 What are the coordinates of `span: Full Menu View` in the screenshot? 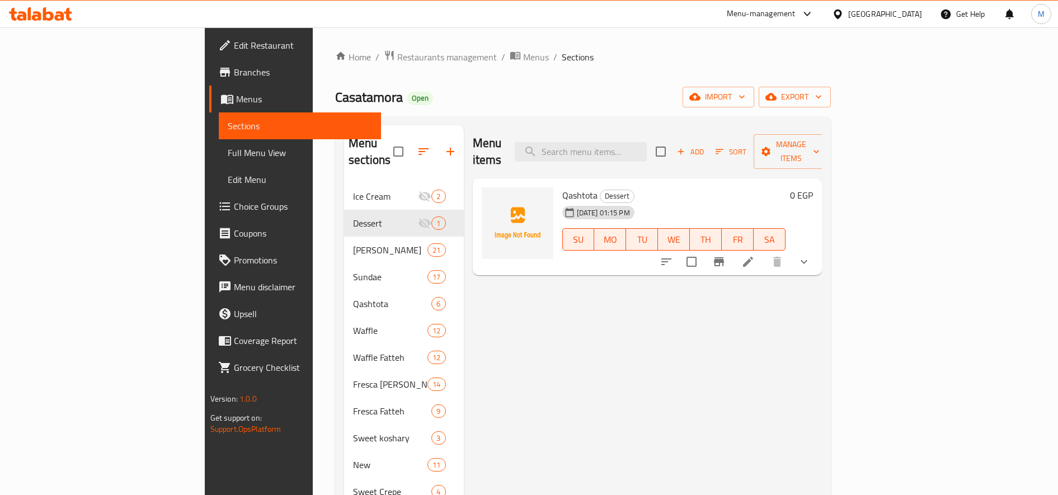 It's located at (300, 153).